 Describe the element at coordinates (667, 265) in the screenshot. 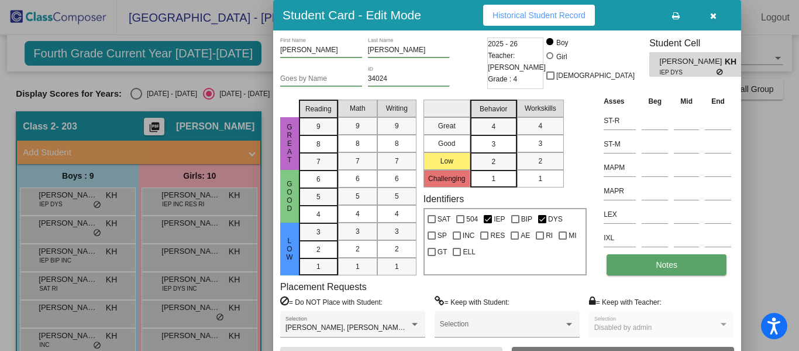

I see `button: Notes` at that location.